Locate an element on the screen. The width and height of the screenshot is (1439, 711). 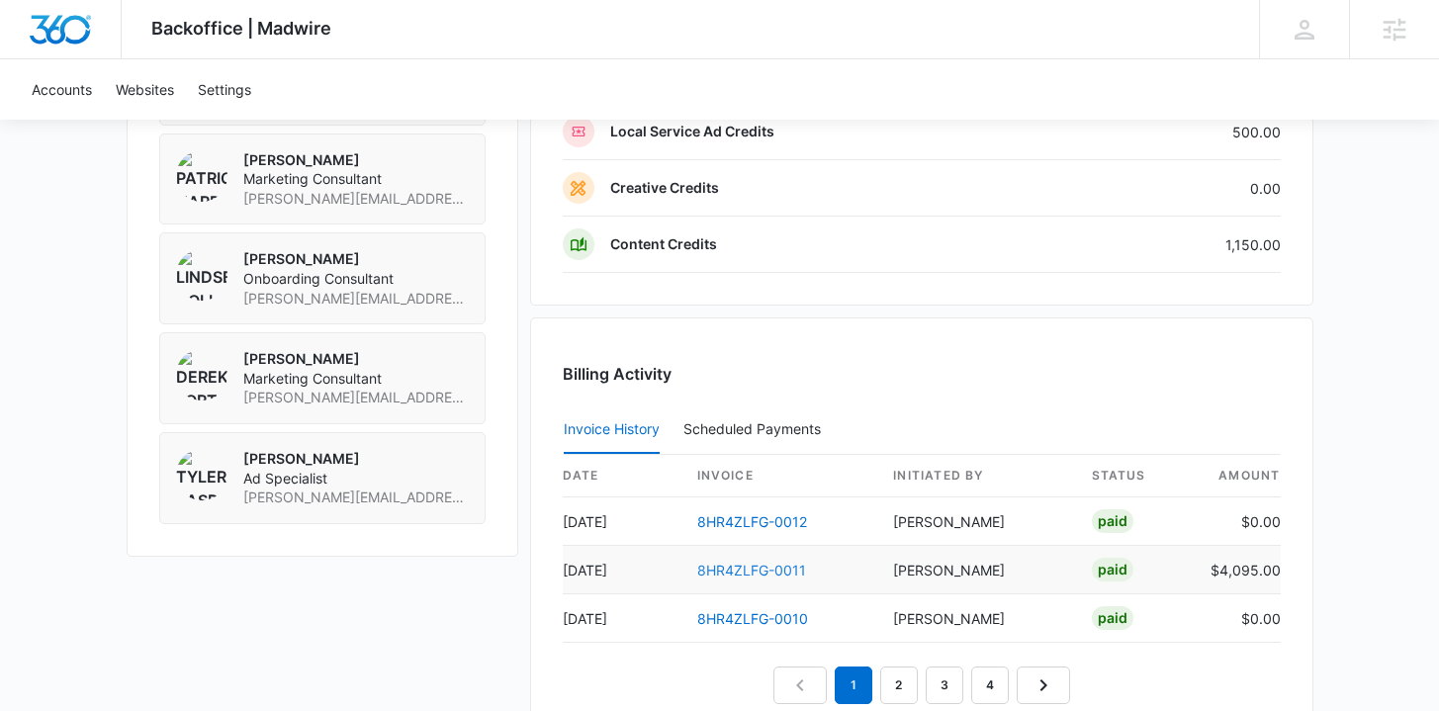
p: Content Credits is located at coordinates (664, 244).